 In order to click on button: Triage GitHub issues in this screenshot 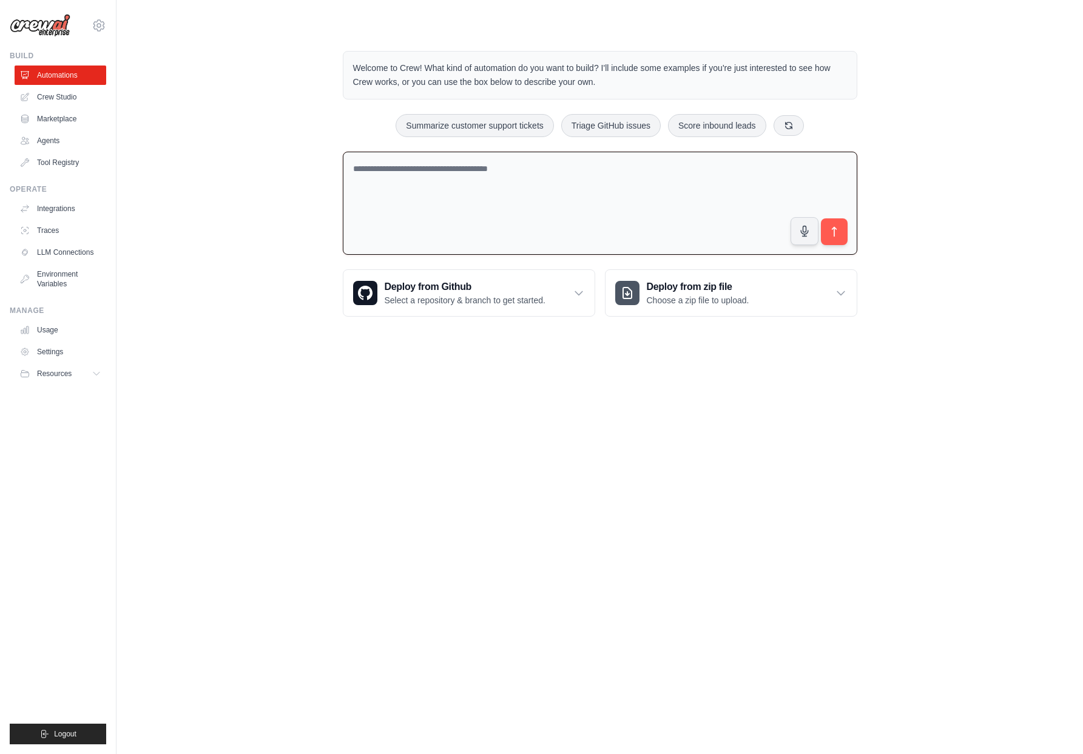, I will do `click(611, 126)`.